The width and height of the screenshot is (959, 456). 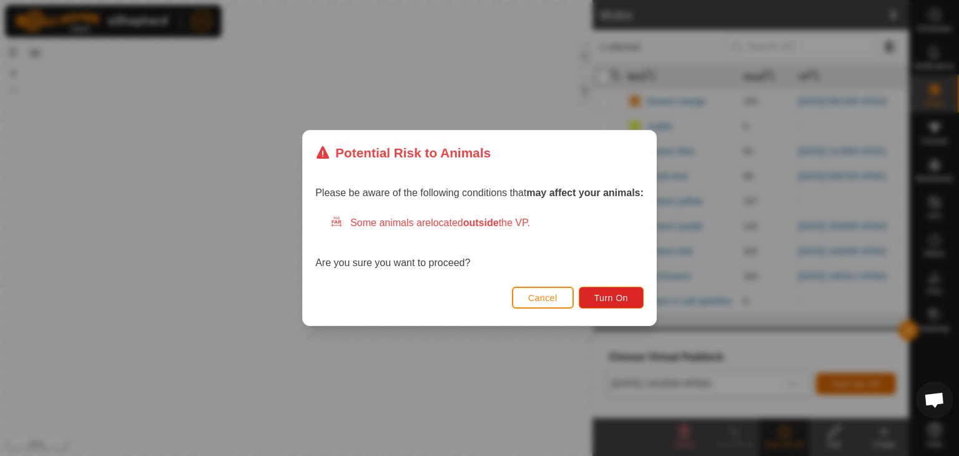 I want to click on div: Open chat, so click(x=935, y=400).